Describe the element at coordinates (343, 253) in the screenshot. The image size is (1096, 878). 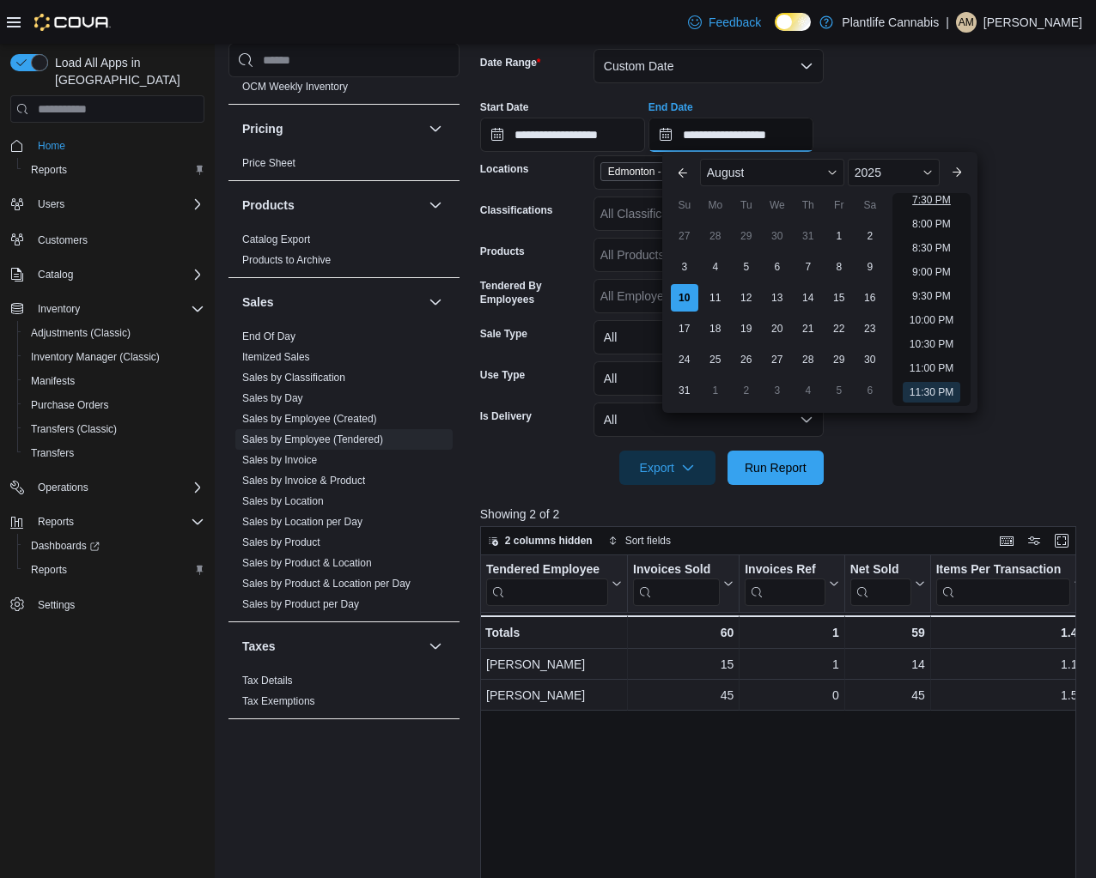
I see `div: Products` at that location.